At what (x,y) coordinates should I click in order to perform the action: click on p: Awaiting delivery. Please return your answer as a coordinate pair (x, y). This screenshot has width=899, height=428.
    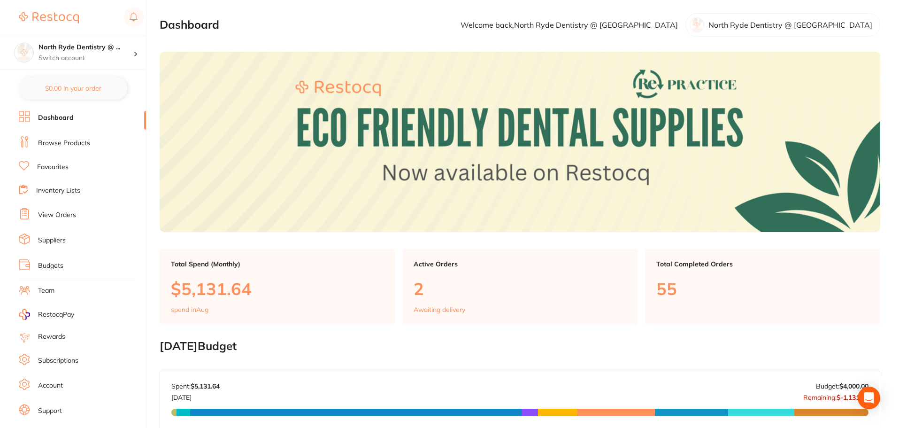
    Looking at the image, I should click on (439, 309).